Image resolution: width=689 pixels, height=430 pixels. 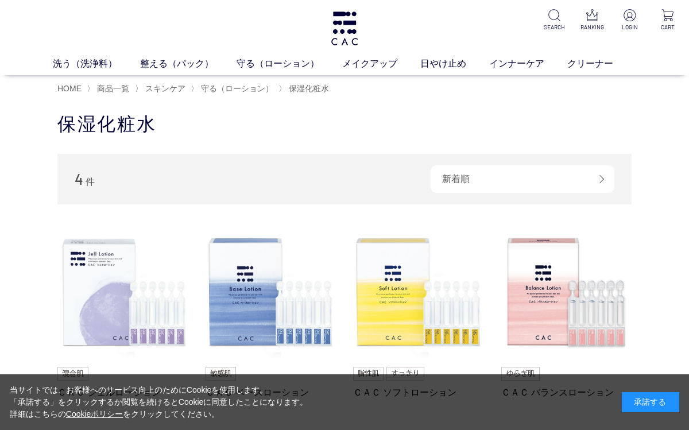 What do you see at coordinates (630, 20) in the screenshot?
I see `a: LOGIN` at bounding box center [630, 20].